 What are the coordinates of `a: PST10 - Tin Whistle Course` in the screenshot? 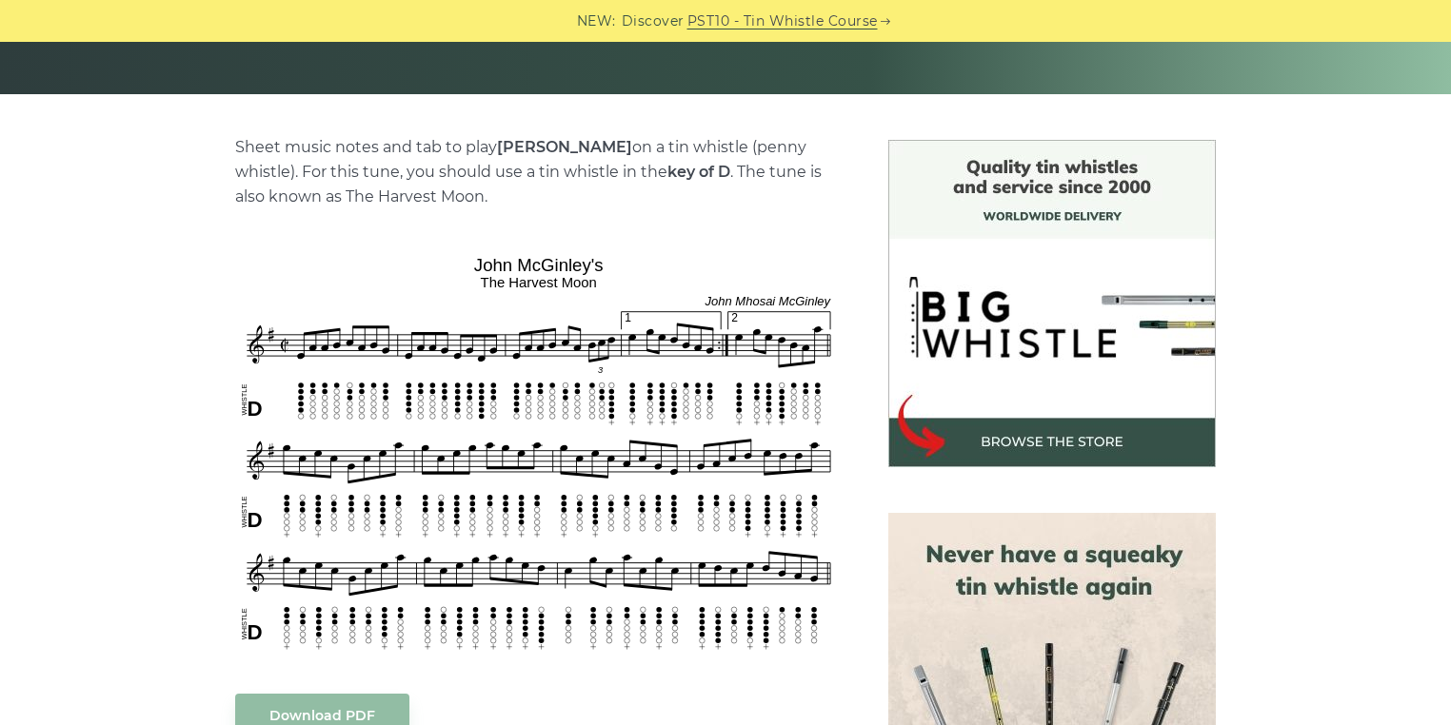 It's located at (783, 21).